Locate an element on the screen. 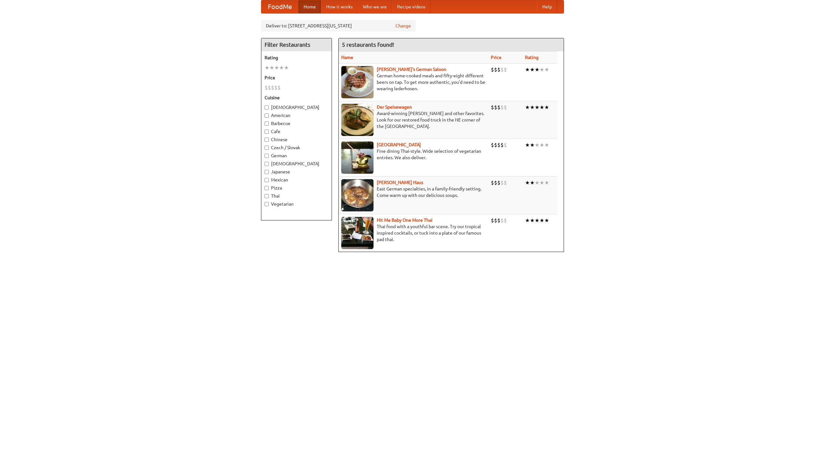 This screenshot has width=825, height=456. input: American is located at coordinates (267, 115).